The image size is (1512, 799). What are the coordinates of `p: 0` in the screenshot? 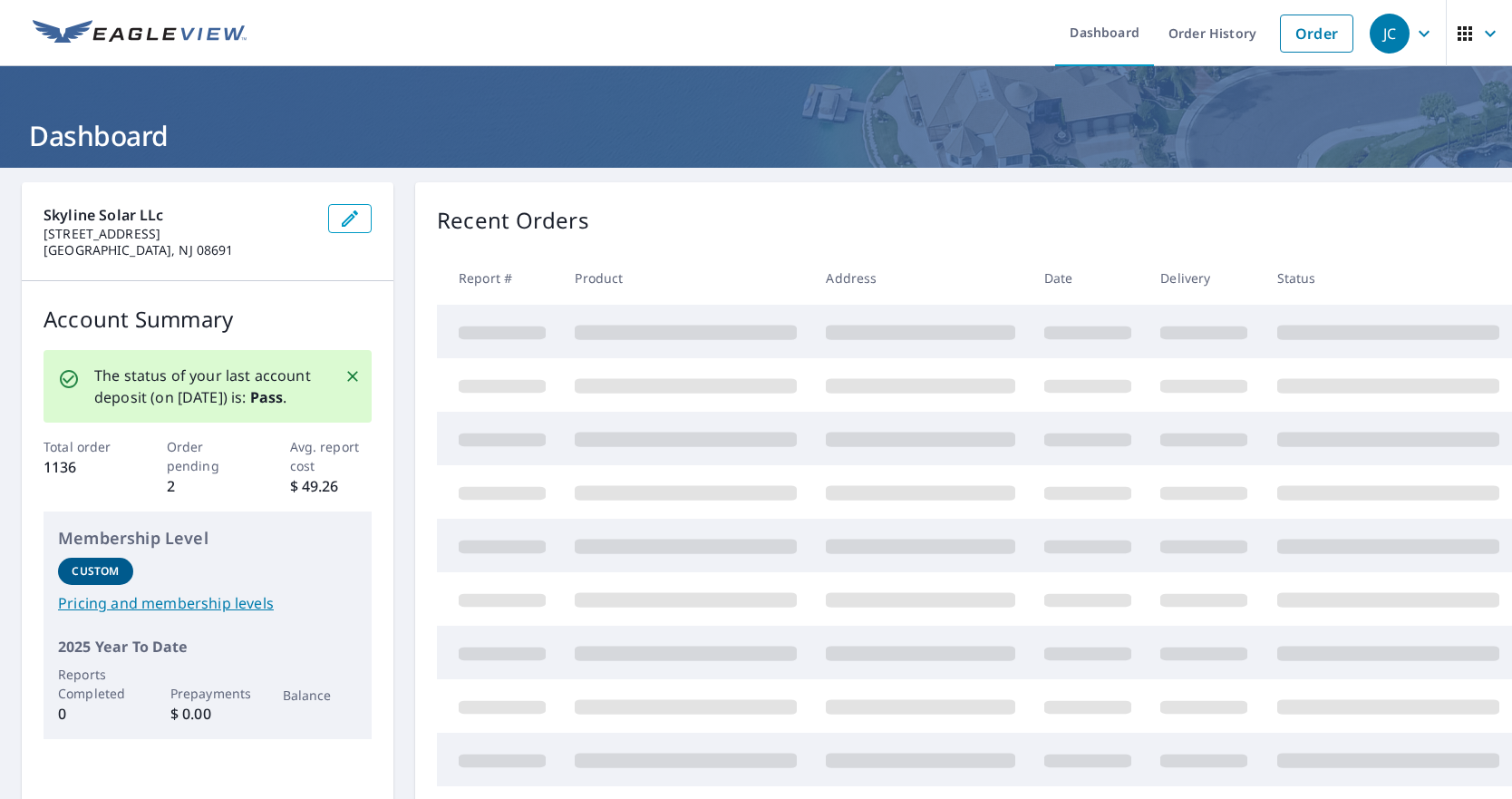 It's located at (95, 714).